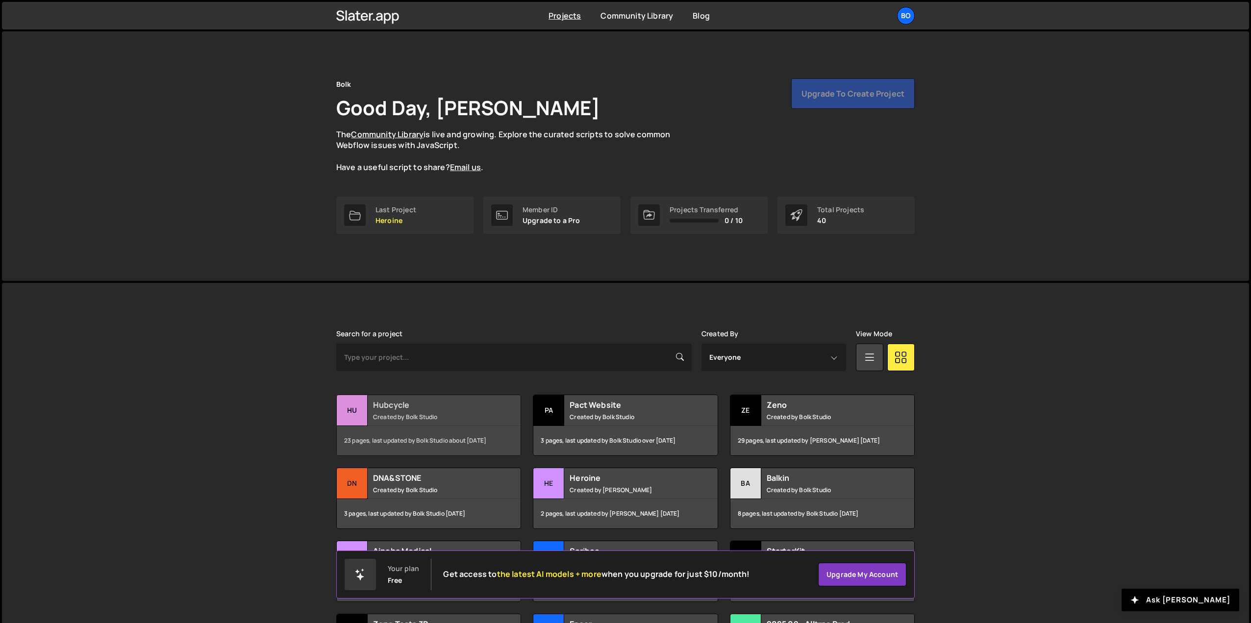 The image size is (1251, 623). Describe the element at coordinates (701, 16) in the screenshot. I see `a: Blog` at that location.